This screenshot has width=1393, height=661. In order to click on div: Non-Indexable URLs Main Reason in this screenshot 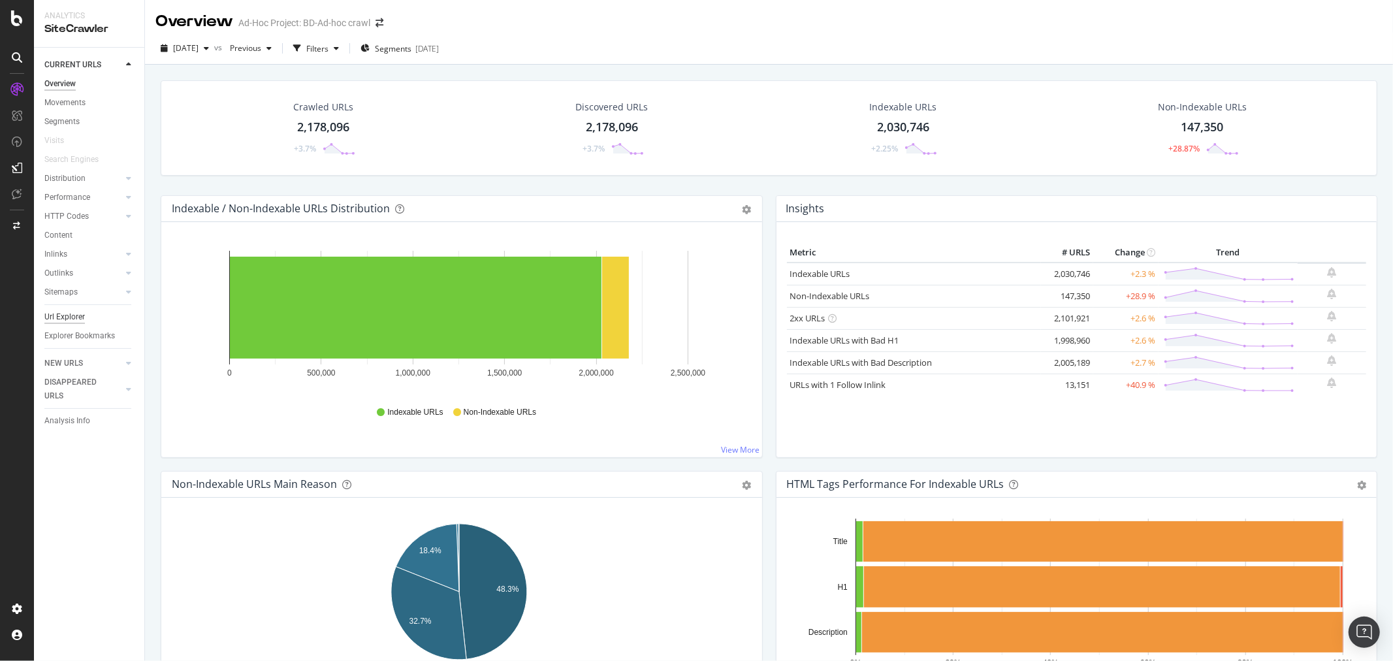, I will do `click(254, 484)`.